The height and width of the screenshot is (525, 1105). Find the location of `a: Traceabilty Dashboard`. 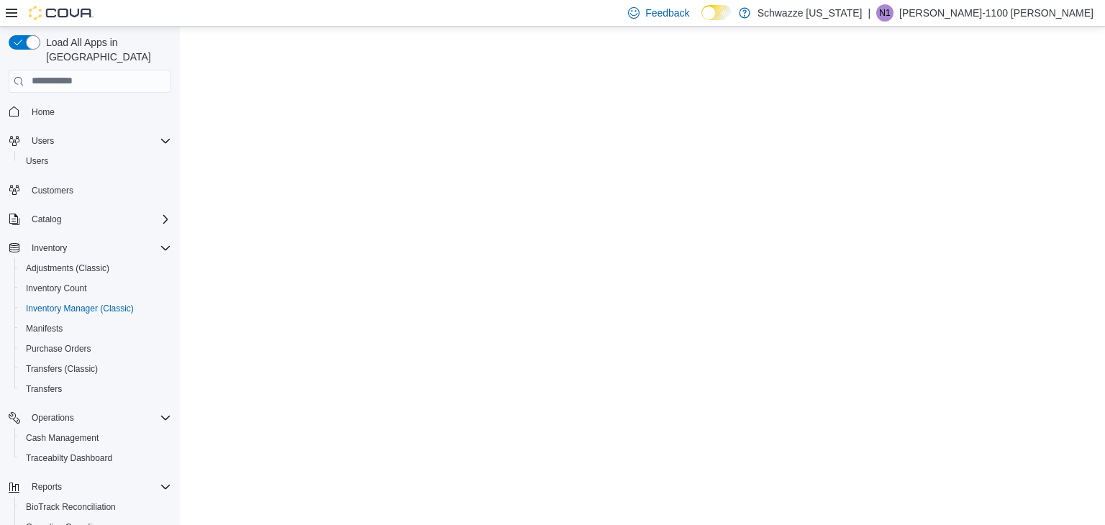

a: Traceabilty Dashboard is located at coordinates (69, 458).